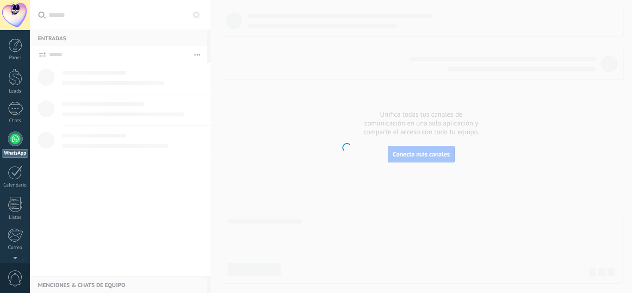 The width and height of the screenshot is (632, 293). Describe the element at coordinates (15, 217) in the screenshot. I see `div: Listas` at that location.